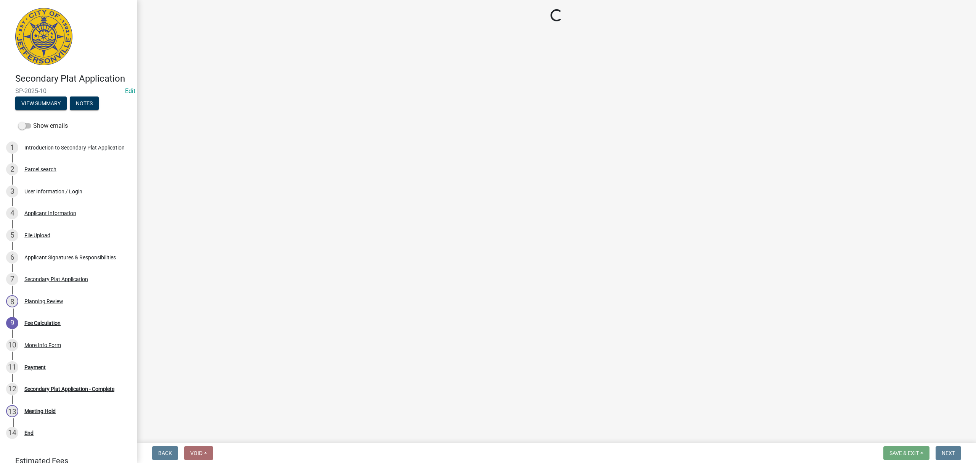  What do you see at coordinates (12, 235) in the screenshot?
I see `div: 5` at bounding box center [12, 235].